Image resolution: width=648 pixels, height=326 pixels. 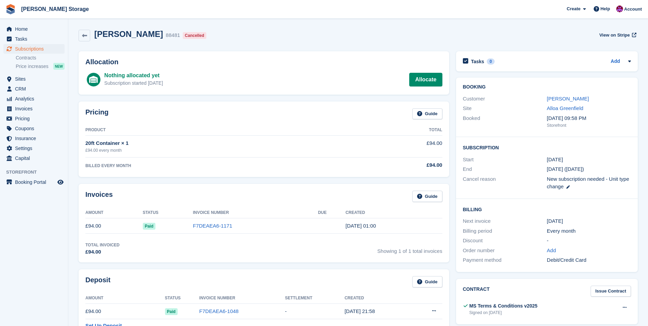 What do you see at coordinates (565, 108) in the screenshot?
I see `a: Alloa Greenfield` at bounding box center [565, 108].